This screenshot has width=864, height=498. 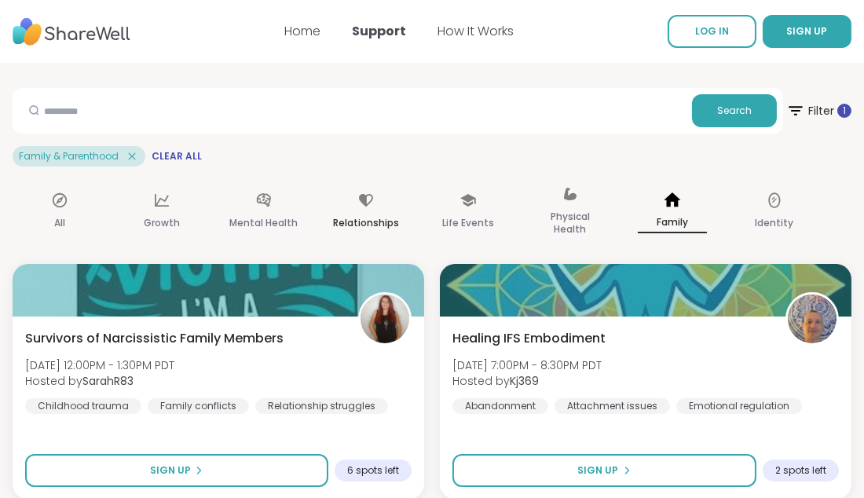 I want to click on a: LOG IN, so click(x=712, y=31).